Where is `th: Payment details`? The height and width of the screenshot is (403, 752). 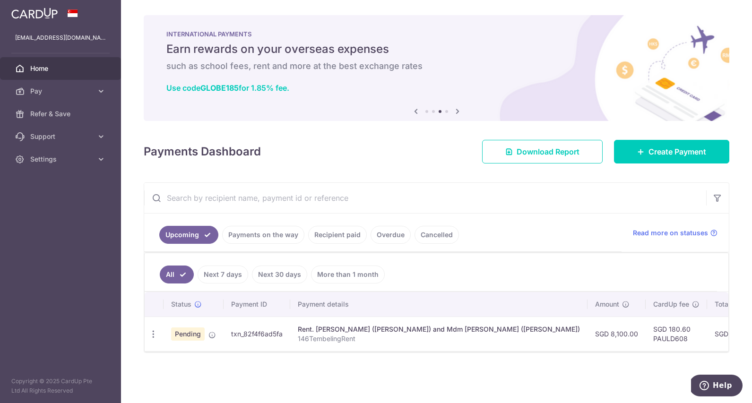 th: Payment details is located at coordinates (438, 304).